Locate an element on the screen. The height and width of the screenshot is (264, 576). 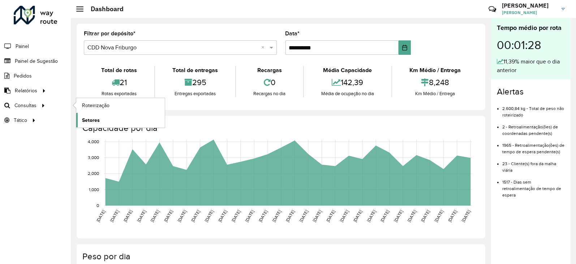
text: 1,000 is located at coordinates (94, 190).